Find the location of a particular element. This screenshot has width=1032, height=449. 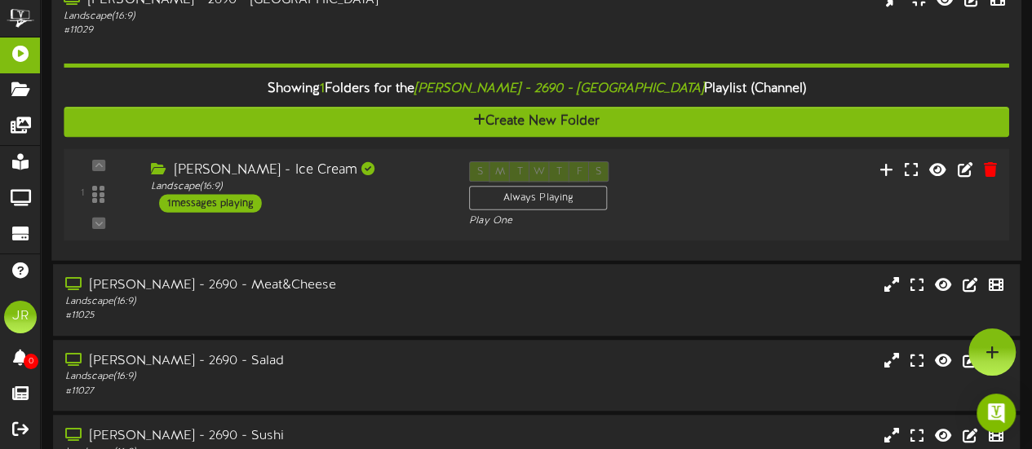

span: 1 is located at coordinates (322, 89).